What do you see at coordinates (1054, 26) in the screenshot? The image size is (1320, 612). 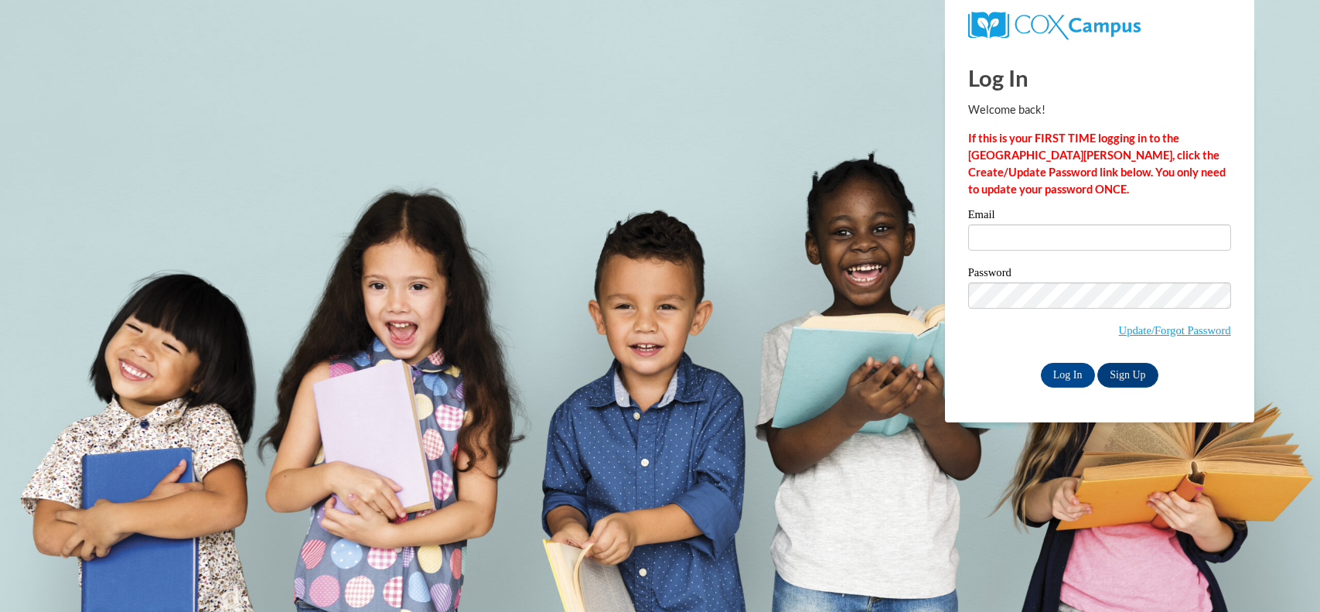 I see `img: COX Campus` at bounding box center [1054, 26].